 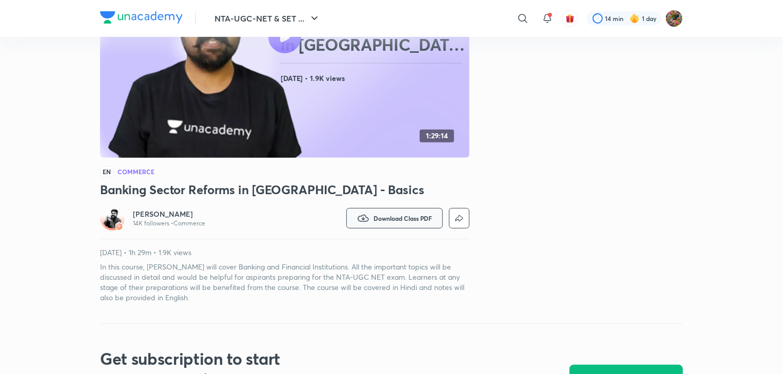 I want to click on button: avatar, so click(x=570, y=18).